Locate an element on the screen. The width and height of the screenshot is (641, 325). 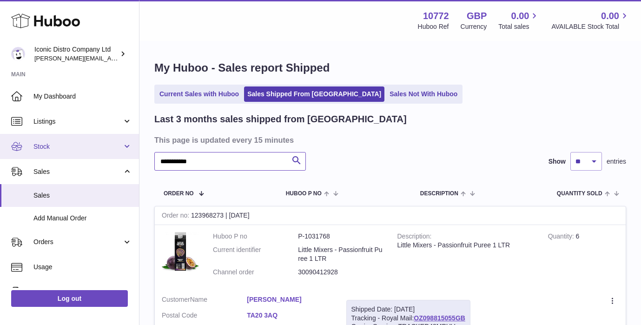
span: Orders is located at coordinates (78, 242).